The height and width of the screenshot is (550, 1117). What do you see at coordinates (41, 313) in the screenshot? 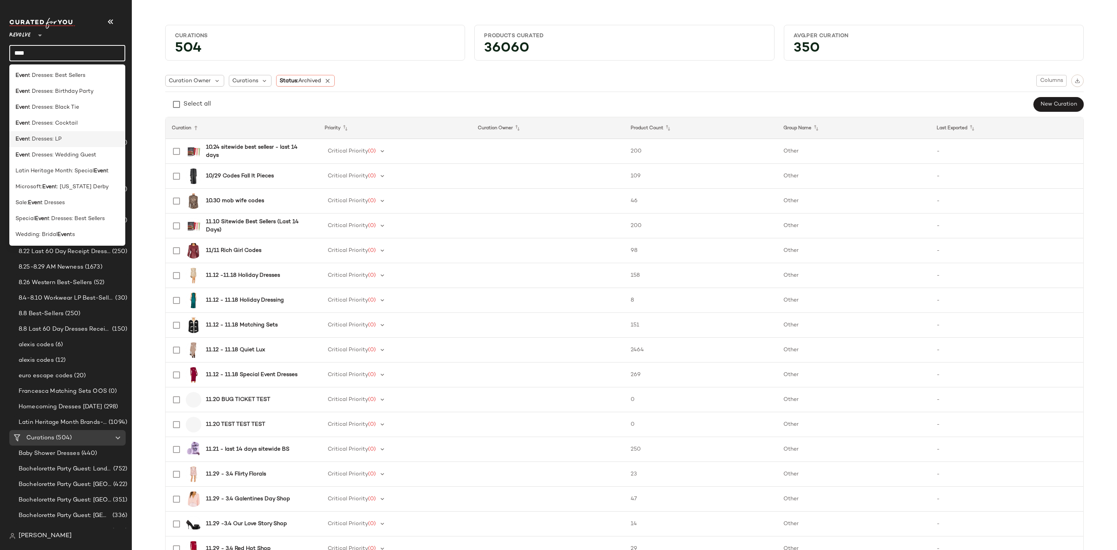
I see `span: 8.8 Best-Sellers` at bounding box center [41, 313].